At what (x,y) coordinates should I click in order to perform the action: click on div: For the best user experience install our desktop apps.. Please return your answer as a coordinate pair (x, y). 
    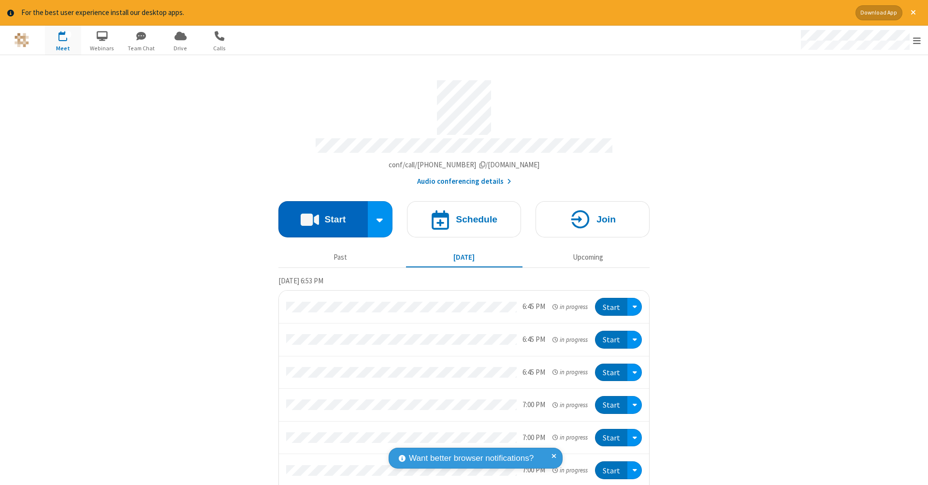
    Looking at the image, I should click on (434, 13).